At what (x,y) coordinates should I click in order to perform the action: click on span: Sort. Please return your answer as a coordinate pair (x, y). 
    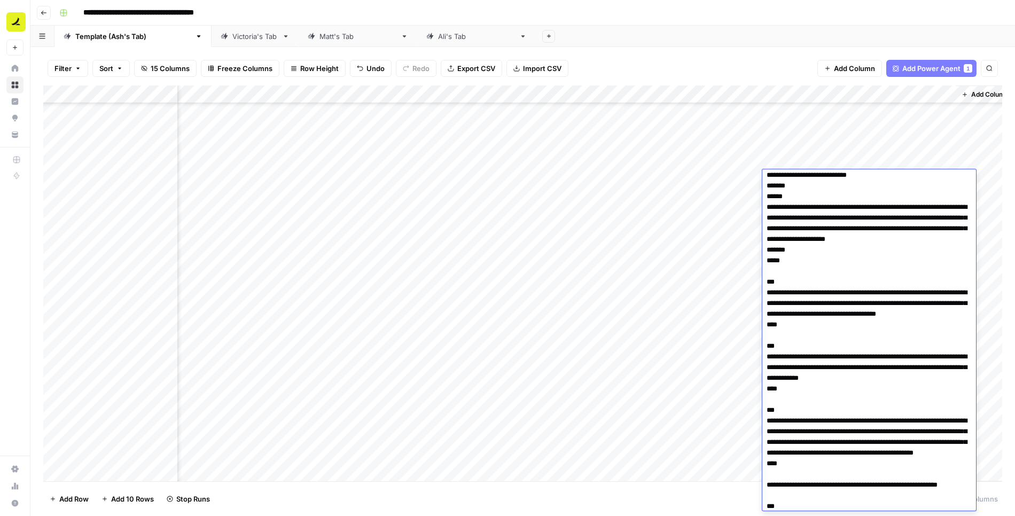
    Looking at the image, I should click on (106, 68).